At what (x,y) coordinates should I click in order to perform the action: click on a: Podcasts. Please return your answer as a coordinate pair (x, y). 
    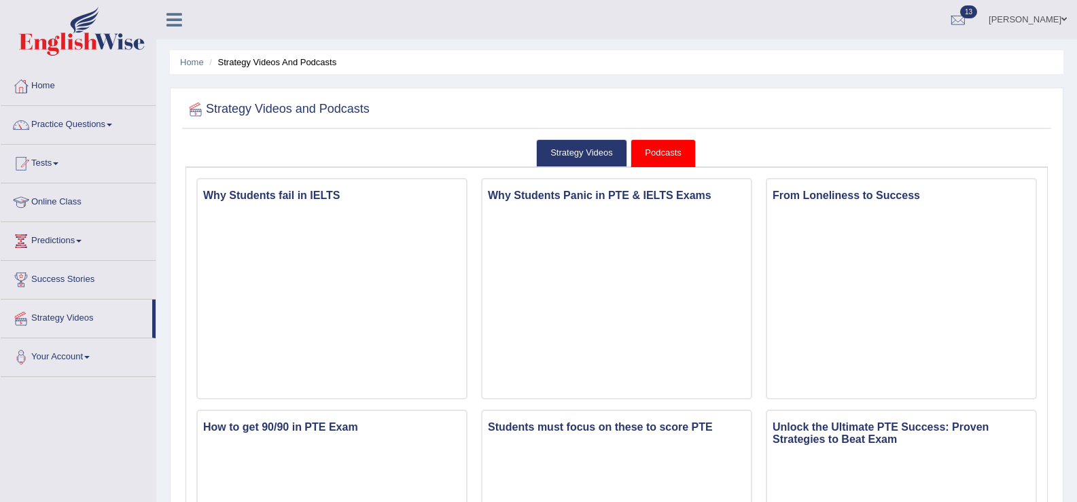
    Looking at the image, I should click on (662, 153).